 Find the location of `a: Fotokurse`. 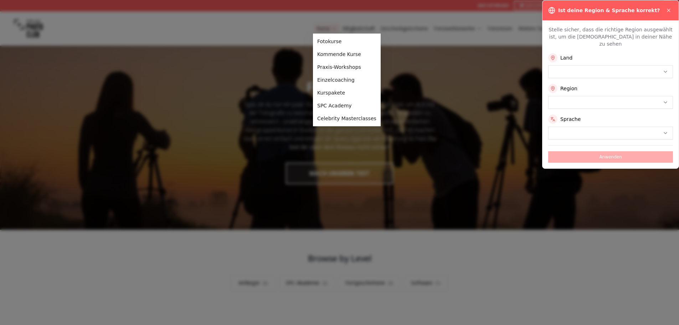

a: Fotokurse is located at coordinates (347, 41).